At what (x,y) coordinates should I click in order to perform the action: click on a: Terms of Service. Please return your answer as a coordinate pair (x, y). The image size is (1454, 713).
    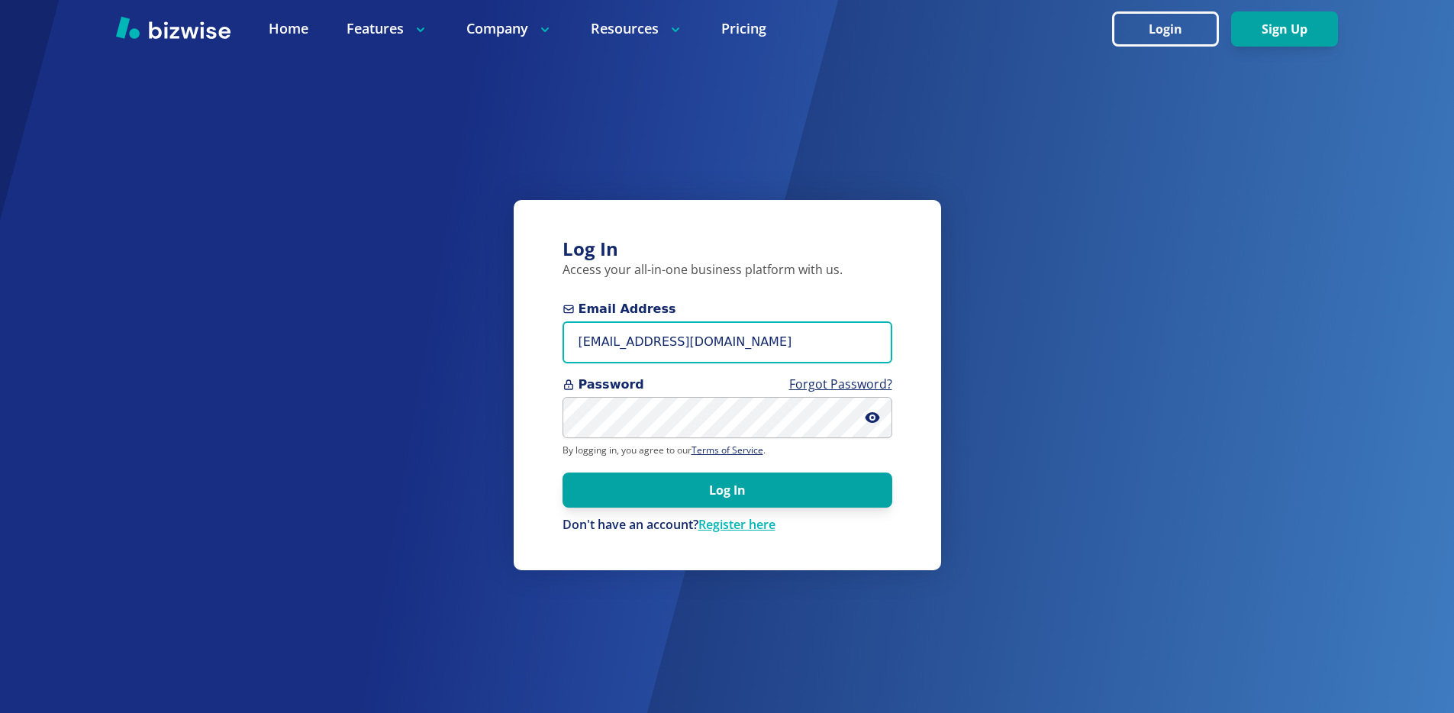
    Looking at the image, I should click on (727, 450).